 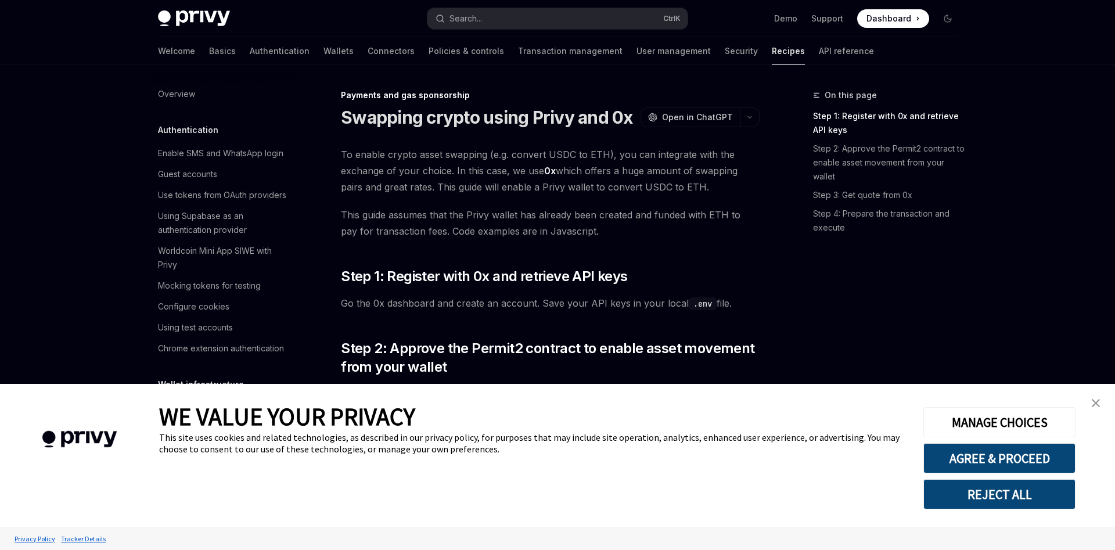 What do you see at coordinates (194, 19) in the screenshot?
I see `img: dark logo` at bounding box center [194, 19].